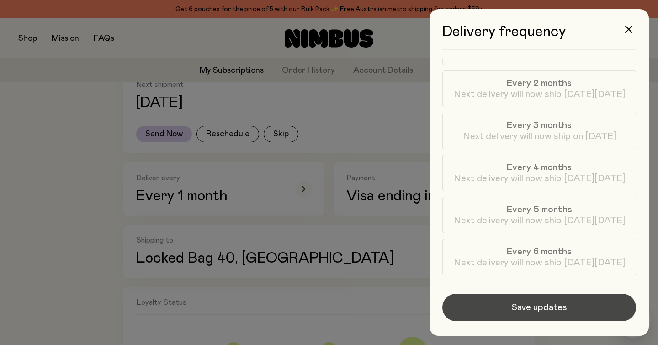 The width and height of the screenshot is (658, 345). I want to click on h3: Delivery frequency, so click(539, 37).